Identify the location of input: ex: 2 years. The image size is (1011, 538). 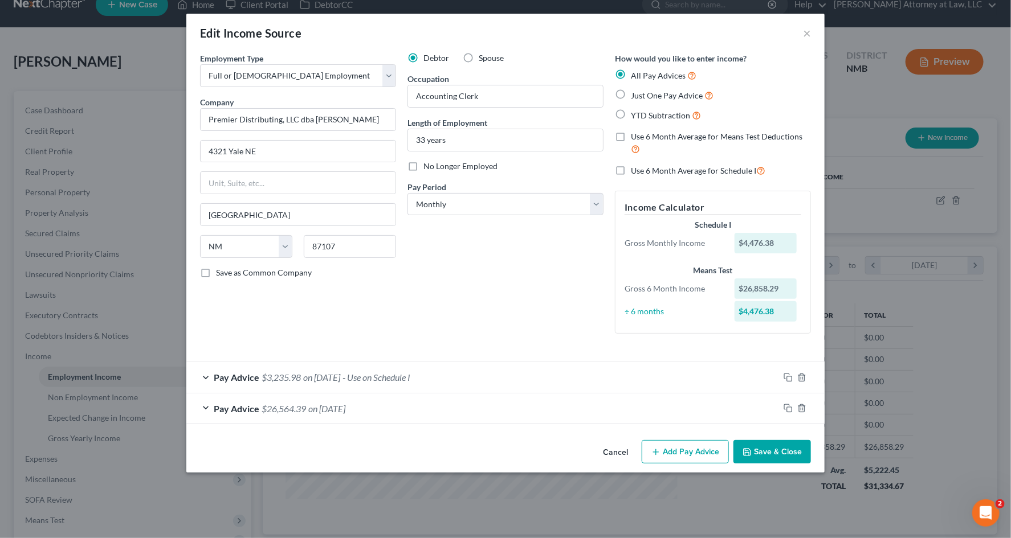
(505, 140).